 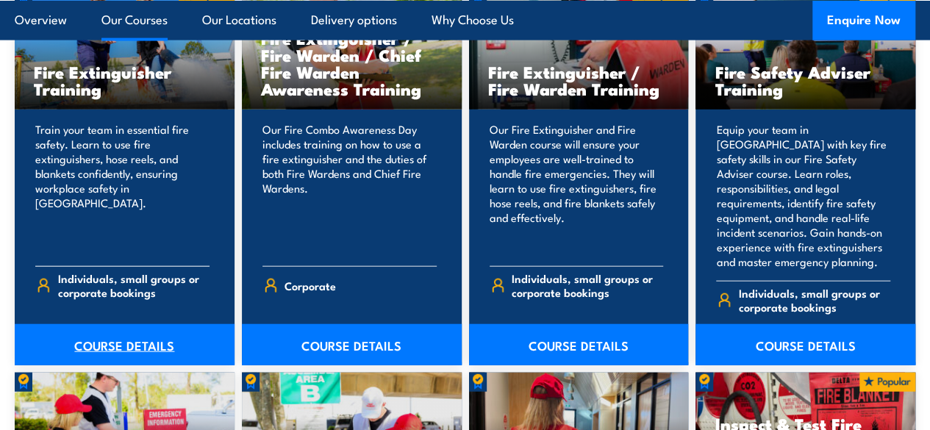 I want to click on h3: Fire Safety Adviser Training, so click(x=805, y=80).